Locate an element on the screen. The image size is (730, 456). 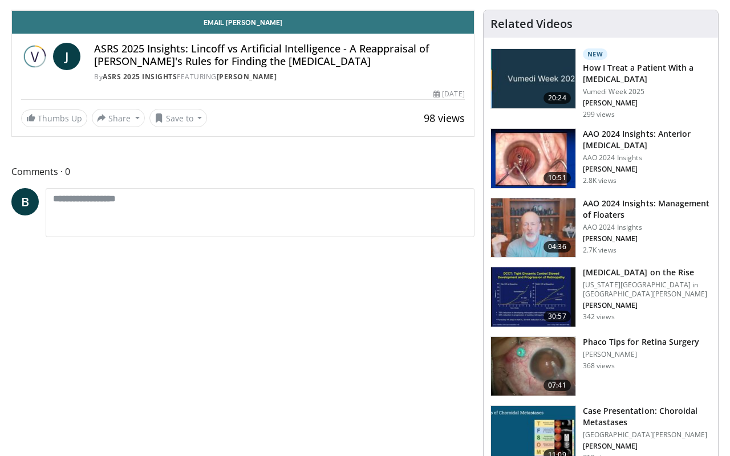
p: 299 views is located at coordinates (599, 115).